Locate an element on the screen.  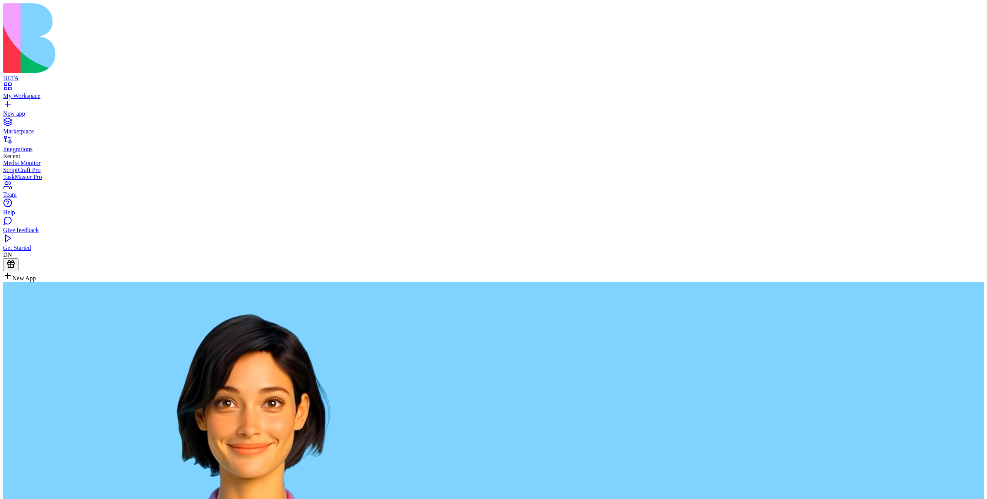
a: Give feedback is located at coordinates (493, 227).